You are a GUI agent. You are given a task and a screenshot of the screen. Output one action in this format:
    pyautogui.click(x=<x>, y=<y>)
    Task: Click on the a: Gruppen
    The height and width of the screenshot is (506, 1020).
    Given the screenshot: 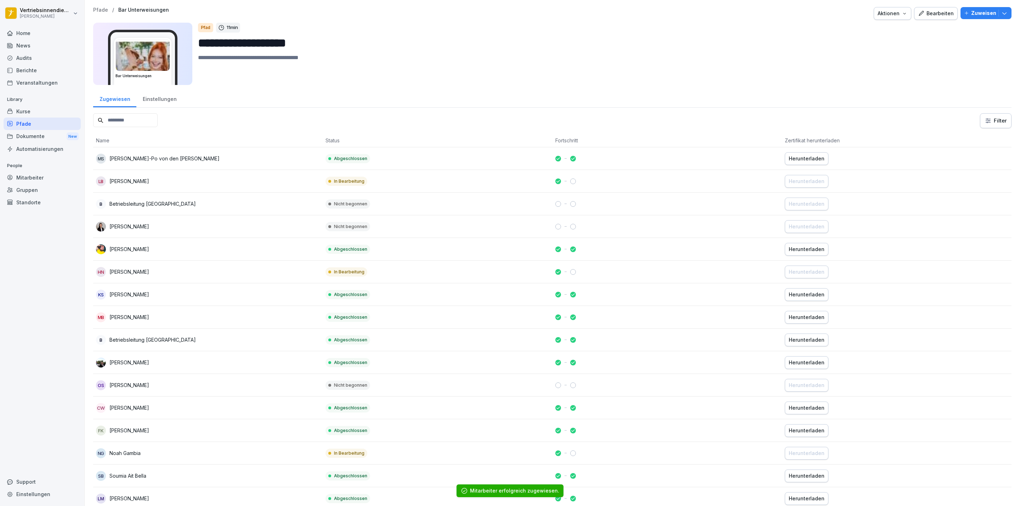 What is the action you would take?
    pyautogui.click(x=42, y=190)
    